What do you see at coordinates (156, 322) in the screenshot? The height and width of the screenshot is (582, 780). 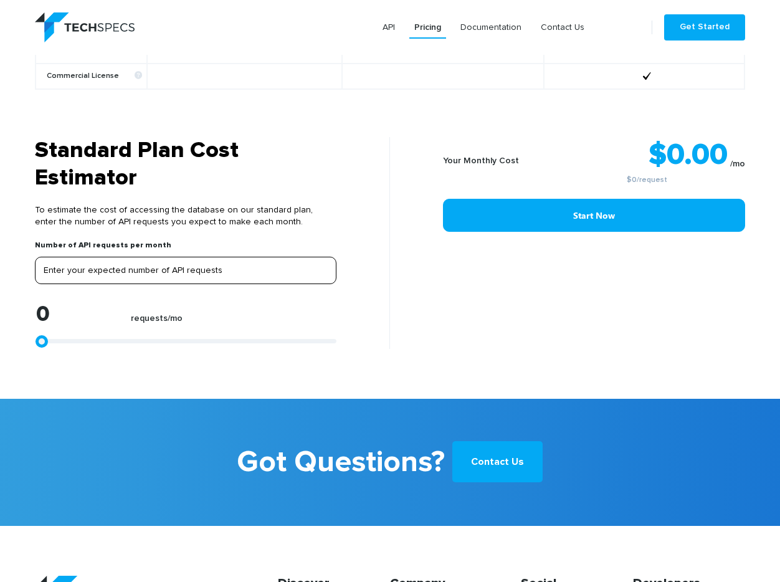 I see `label: requests/mo` at bounding box center [156, 322].